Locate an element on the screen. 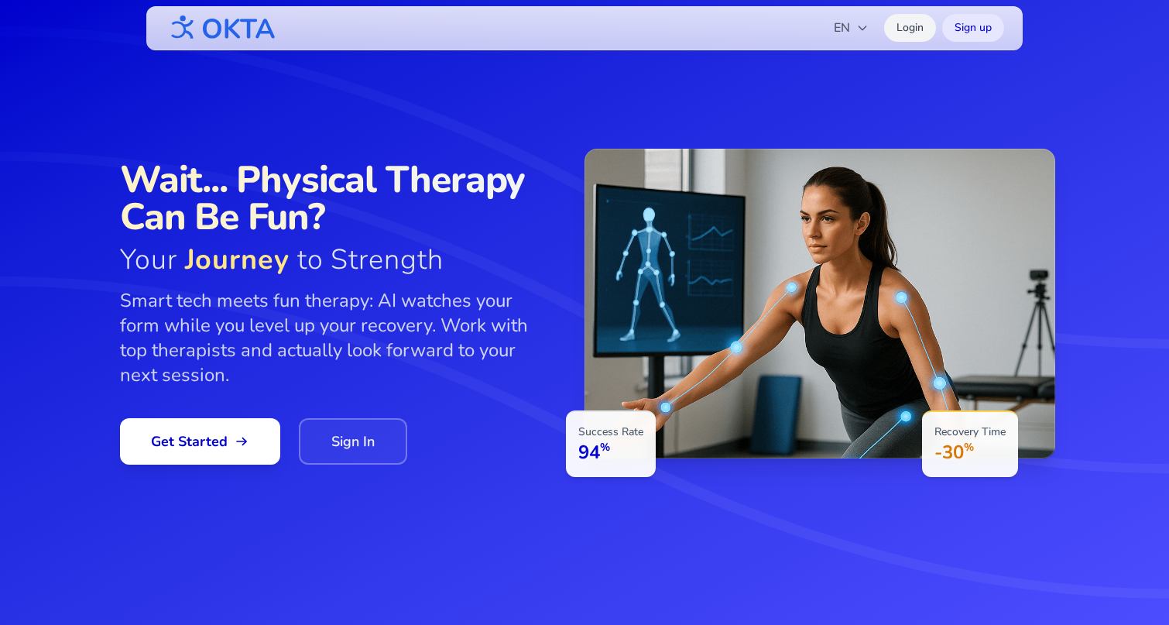 This screenshot has width=1169, height=625. p: Success Rate is located at coordinates (611, 432).